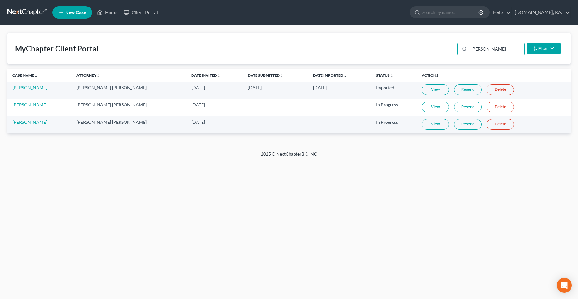  Describe the element at coordinates (265, 75) in the screenshot. I see `a: Date Submittedunfold_more` at that location.